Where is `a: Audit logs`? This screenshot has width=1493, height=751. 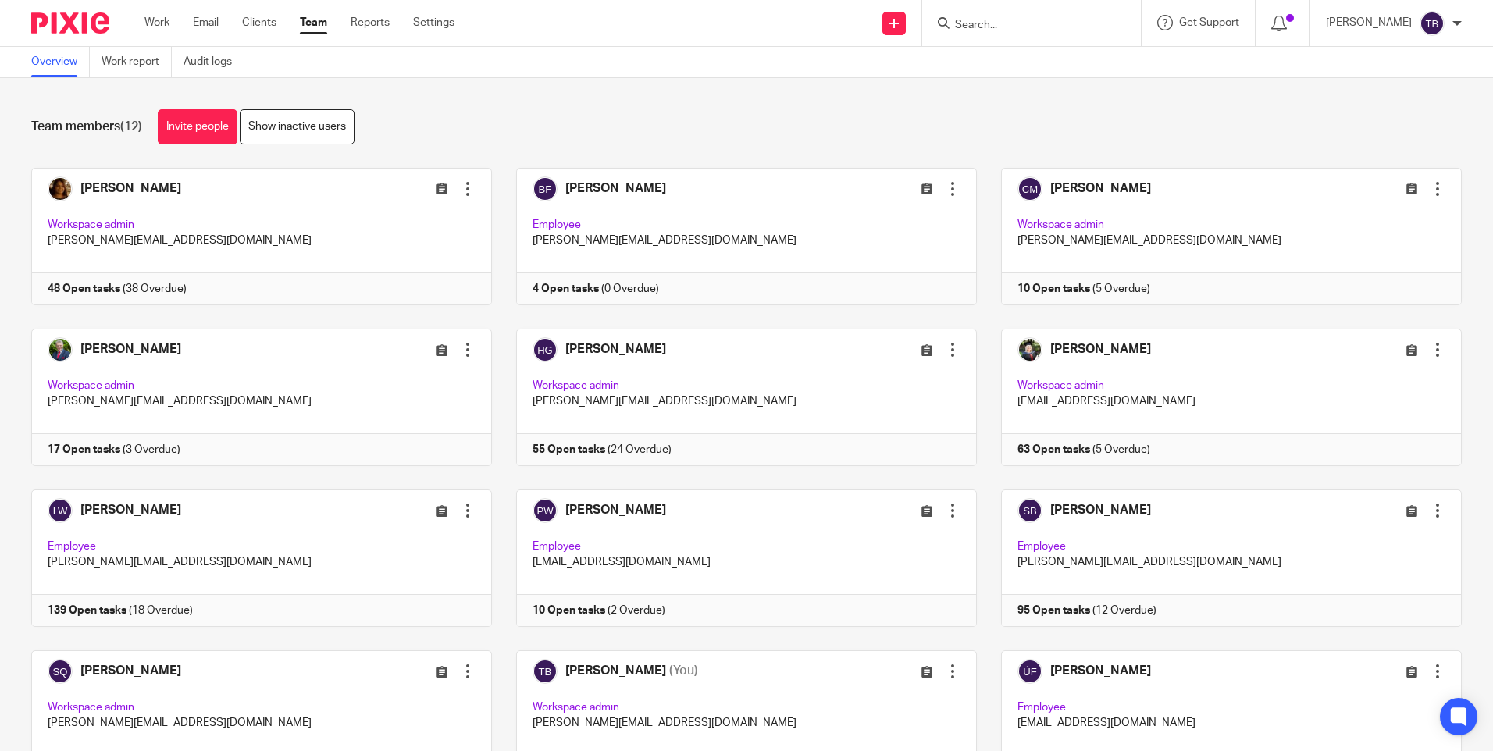 a: Audit logs is located at coordinates (213, 62).